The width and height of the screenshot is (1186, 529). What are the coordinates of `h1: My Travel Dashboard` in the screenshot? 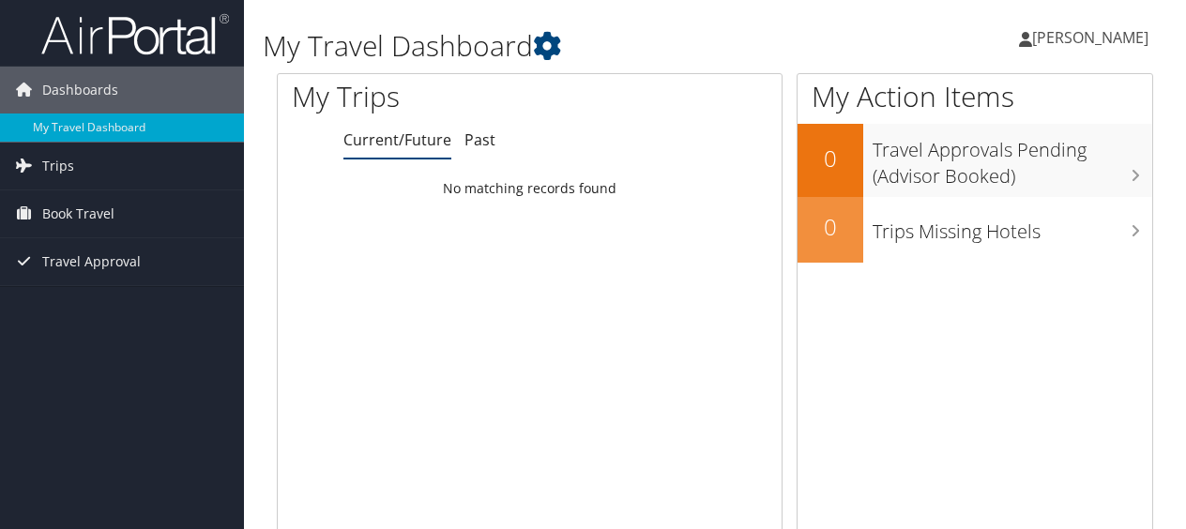 It's located at (564, 46).